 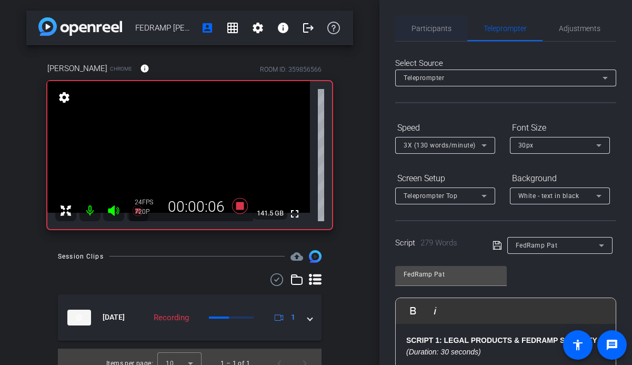 I want to click on mat-icon: message, so click(x=612, y=345).